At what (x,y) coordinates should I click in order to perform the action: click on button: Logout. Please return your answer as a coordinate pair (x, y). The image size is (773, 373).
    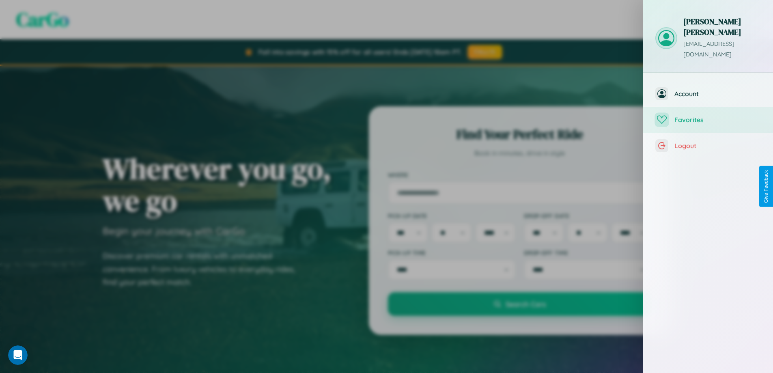
    Looking at the image, I should click on (708, 146).